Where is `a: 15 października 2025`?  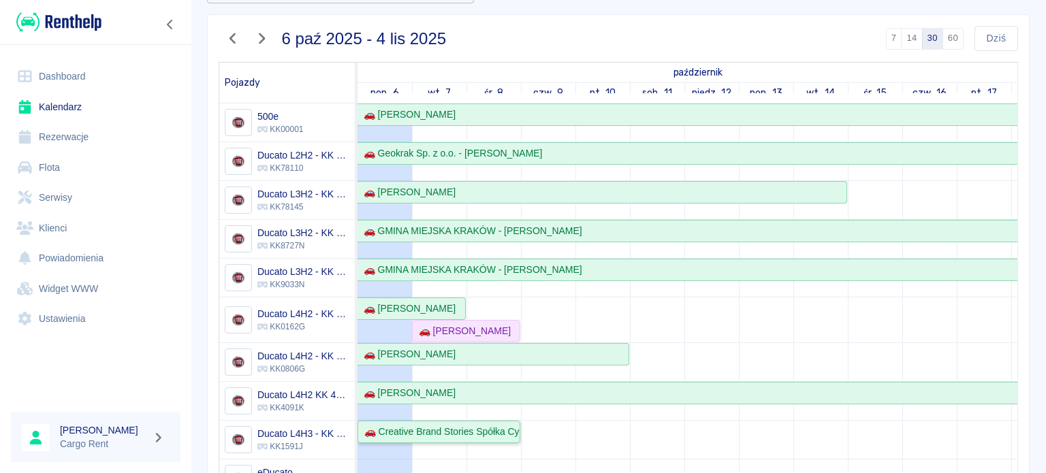 a: 15 października 2025 is located at coordinates (875, 93).